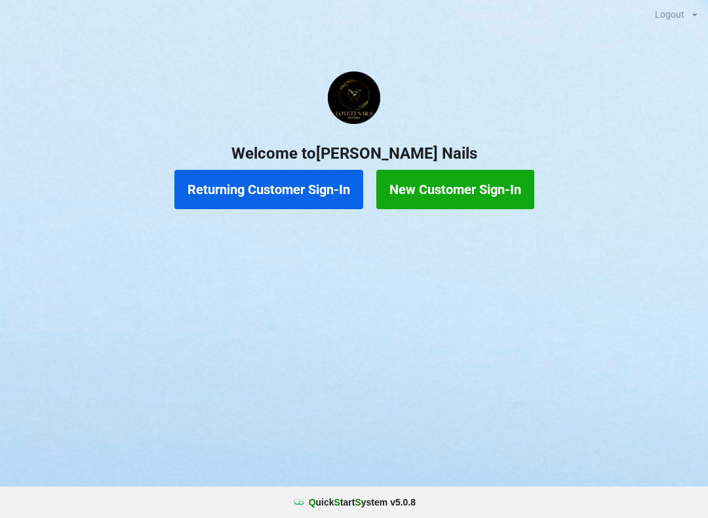 The width and height of the screenshot is (708, 518). Describe the element at coordinates (669, 14) in the screenshot. I see `div: Logout` at that location.